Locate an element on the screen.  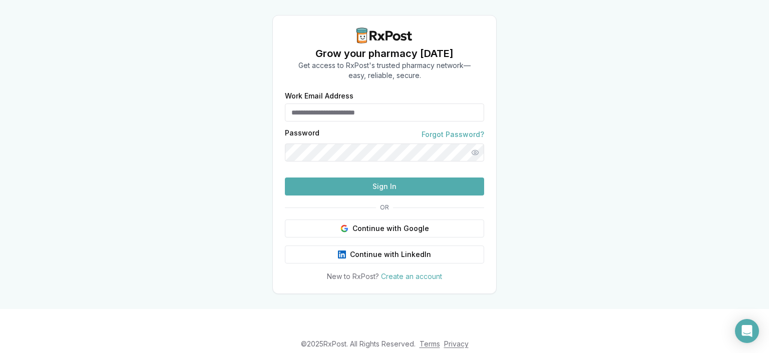
button: Continue with LinkedIn is located at coordinates (384, 255).